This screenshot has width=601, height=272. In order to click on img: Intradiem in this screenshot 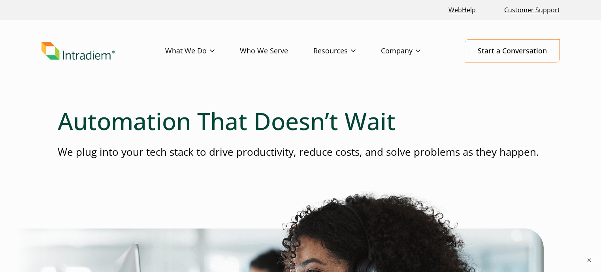, I will do `click(78, 51)`.